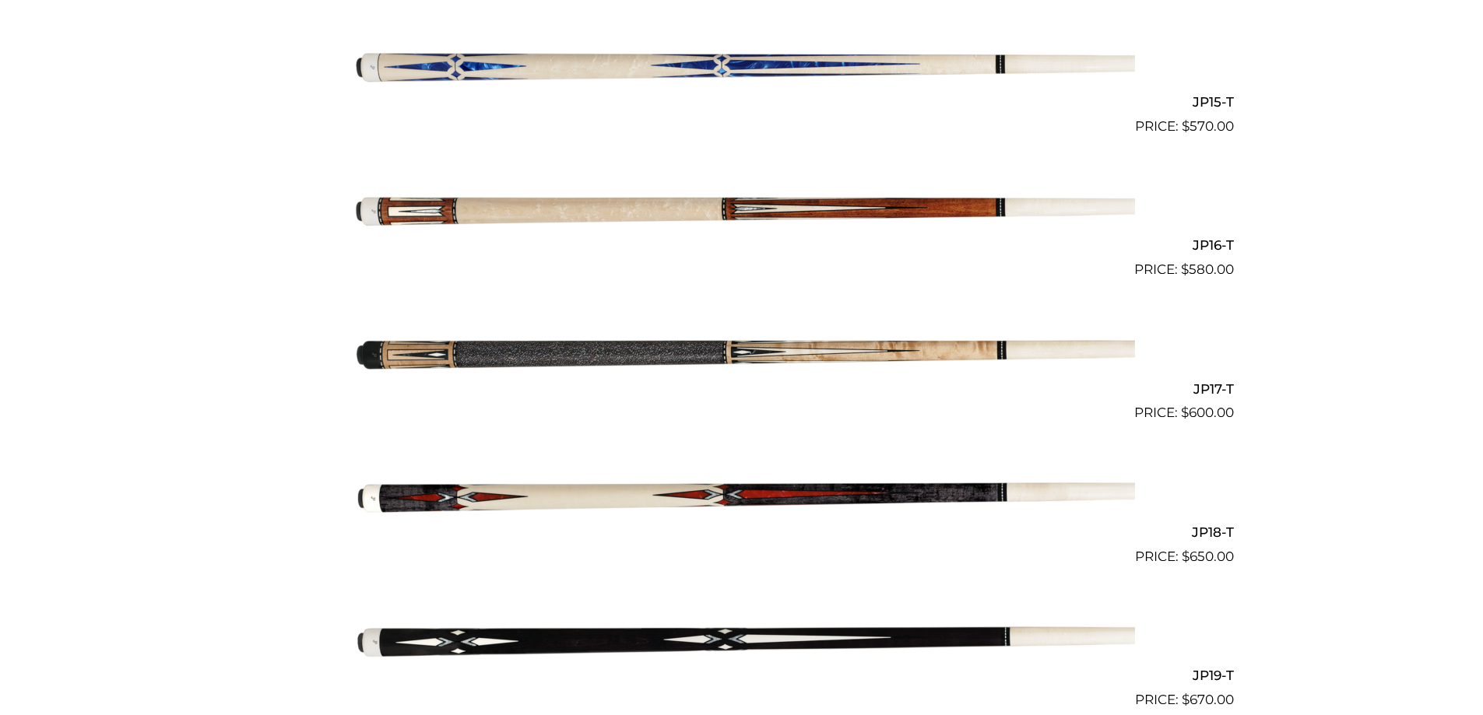 Image resolution: width=1483 pixels, height=715 pixels. Describe the element at coordinates (742, 352) in the screenshot. I see `img: JP17-T` at that location.